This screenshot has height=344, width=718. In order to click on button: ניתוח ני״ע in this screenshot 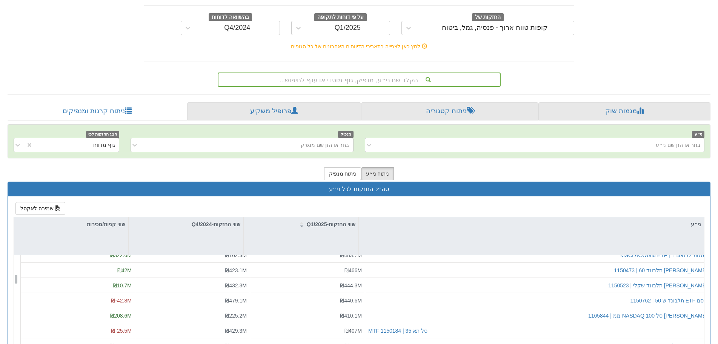, I will do `click(377, 173)`.